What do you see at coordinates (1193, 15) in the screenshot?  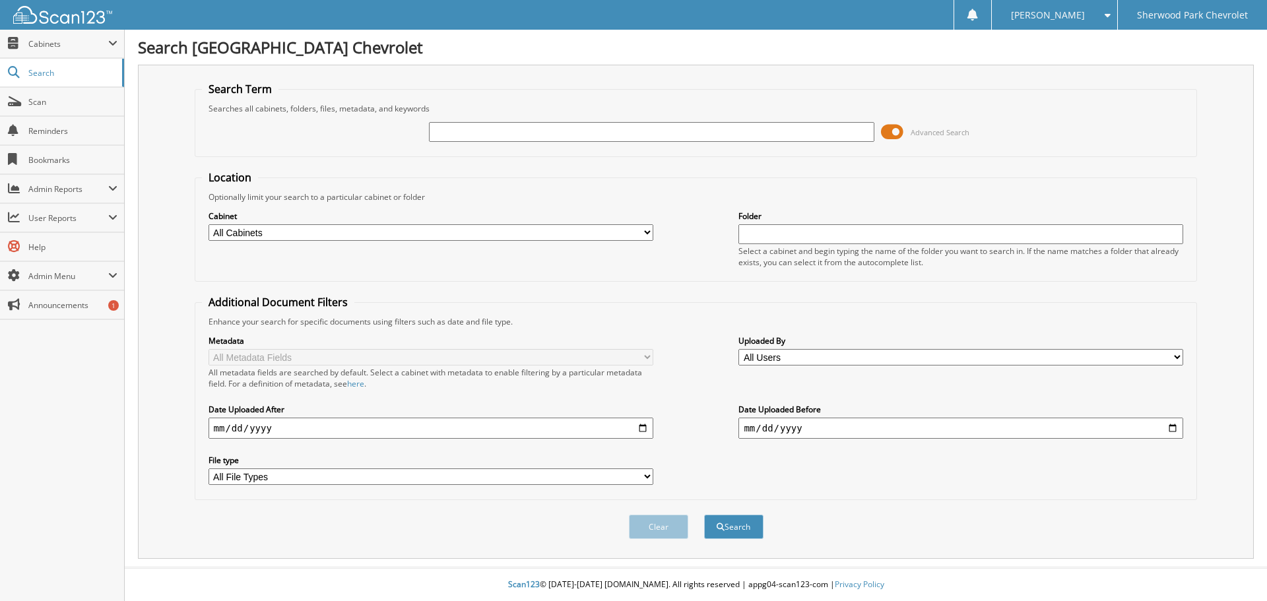 I see `span: Sherwood Park Chevrolet` at bounding box center [1193, 15].